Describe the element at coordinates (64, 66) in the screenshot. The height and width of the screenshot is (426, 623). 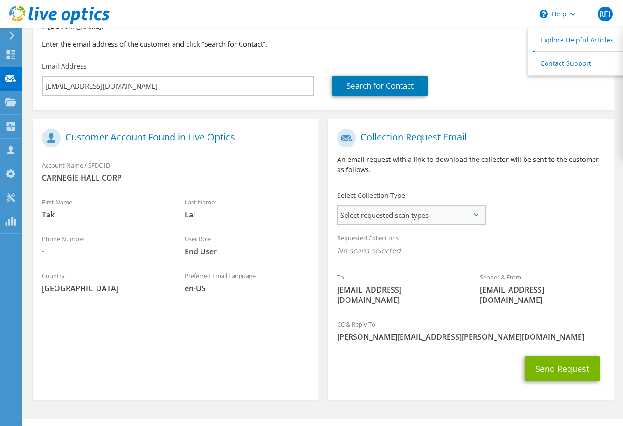
I see `label: Email Address` at that location.